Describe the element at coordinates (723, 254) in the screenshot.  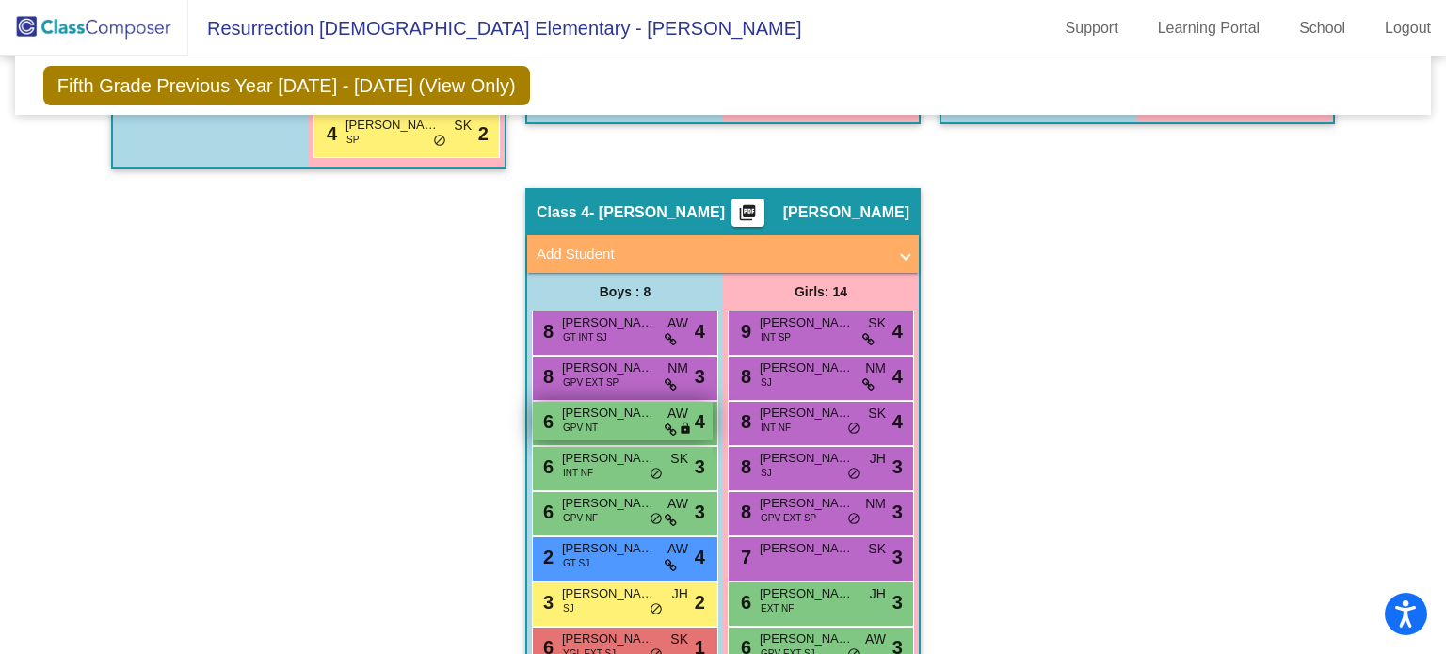
I see `mat-expansion-panel-header: Add Student` at that location.